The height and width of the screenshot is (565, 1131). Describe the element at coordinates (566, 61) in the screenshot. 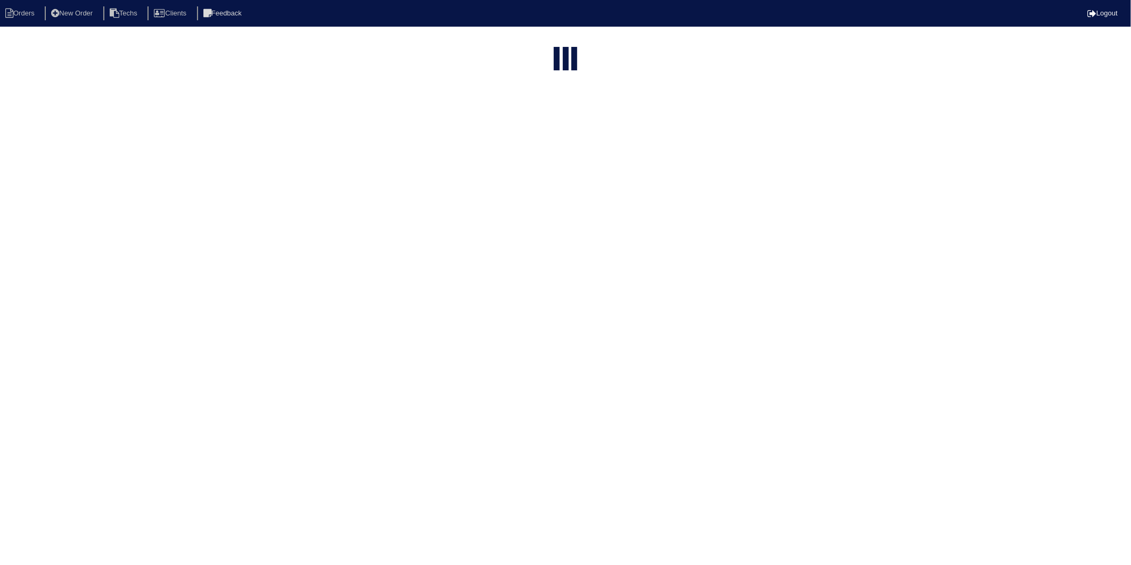

I see `div: loading...` at that location.